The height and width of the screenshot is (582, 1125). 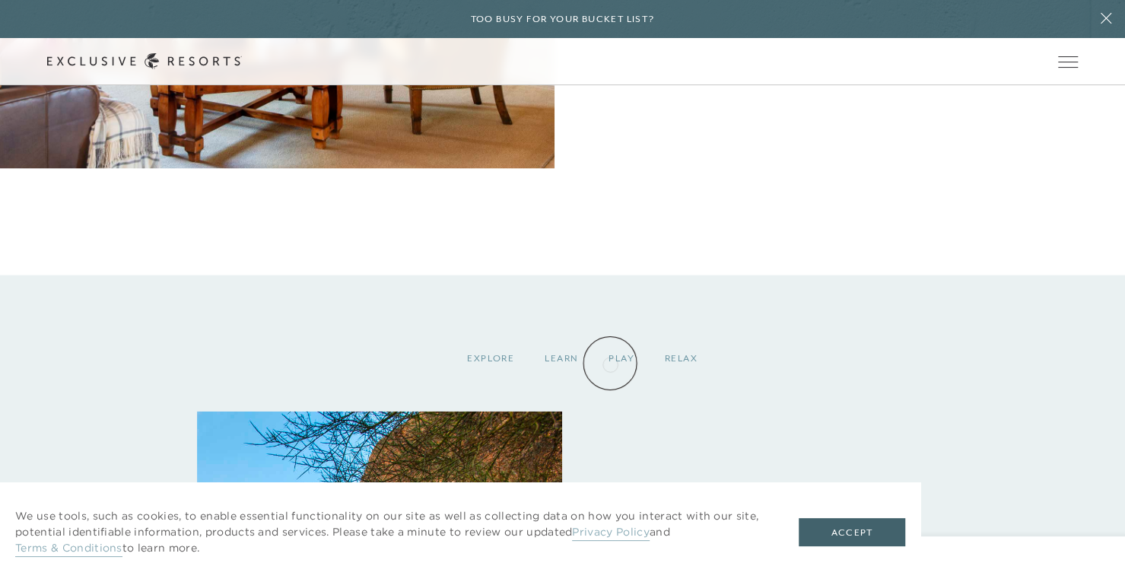 What do you see at coordinates (1068, 62) in the screenshot?
I see `button: Open navigation` at bounding box center [1068, 62].